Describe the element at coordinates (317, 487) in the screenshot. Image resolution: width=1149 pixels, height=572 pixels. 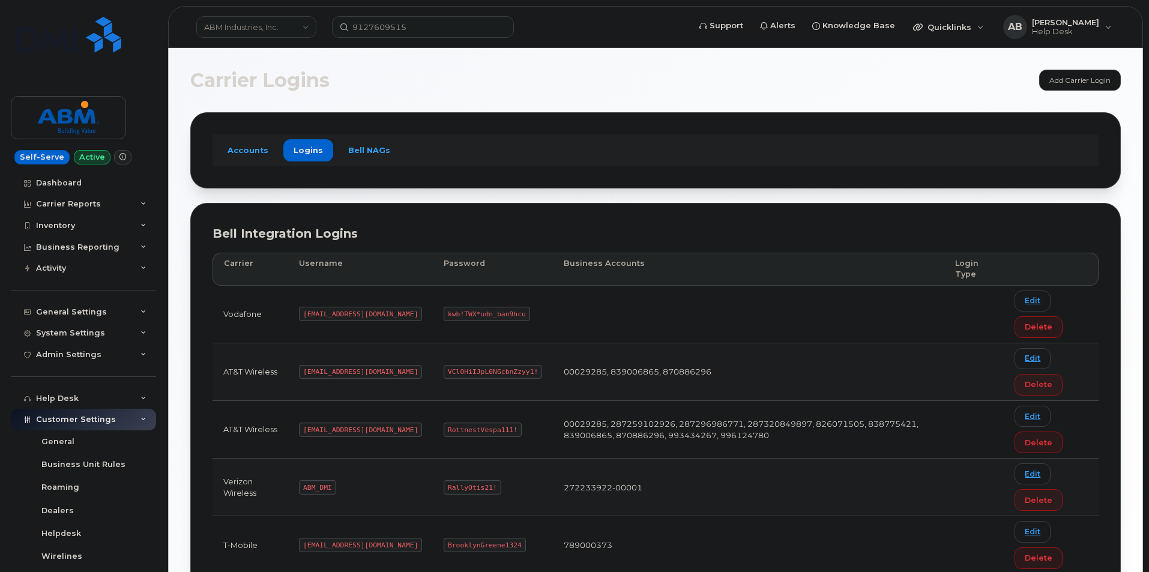
I see `code: ABM_DMI` at that location.